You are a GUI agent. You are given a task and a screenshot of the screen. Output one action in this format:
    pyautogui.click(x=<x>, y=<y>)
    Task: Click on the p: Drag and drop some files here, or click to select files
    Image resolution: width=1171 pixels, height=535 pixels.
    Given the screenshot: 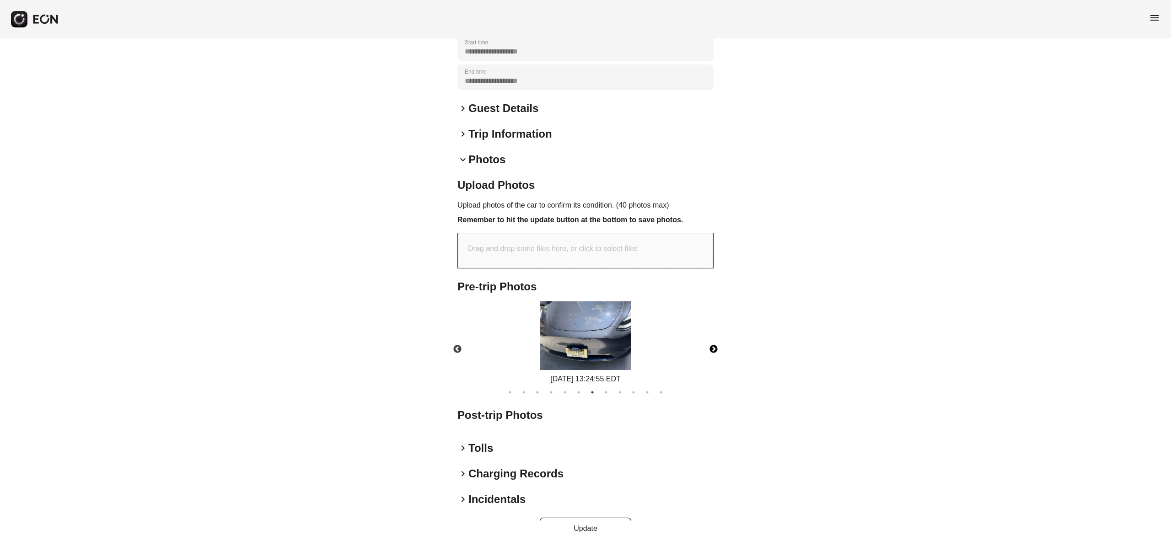 What is the action you would take?
    pyautogui.click(x=553, y=249)
    